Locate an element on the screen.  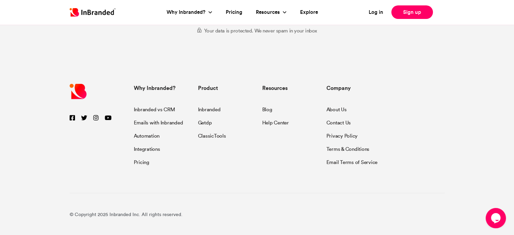
a: Why Inbranded? is located at coordinates (187, 12).